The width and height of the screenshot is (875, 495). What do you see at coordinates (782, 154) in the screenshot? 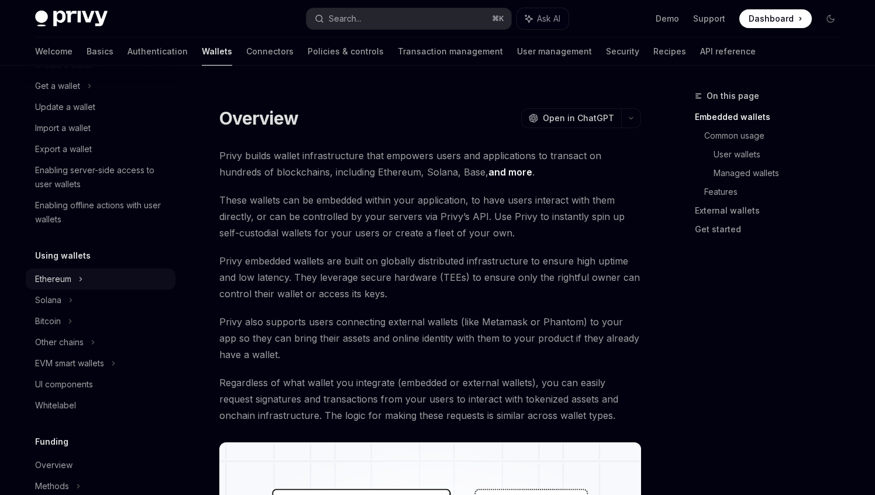
I see `a: User wallets` at bounding box center [782, 154].